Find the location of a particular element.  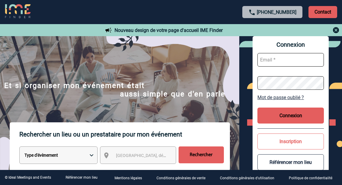

input: Rechercher is located at coordinates (201, 155).